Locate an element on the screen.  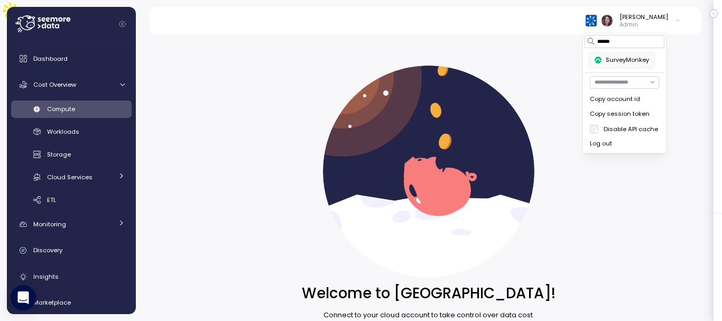
span: Compute is located at coordinates (61, 109).